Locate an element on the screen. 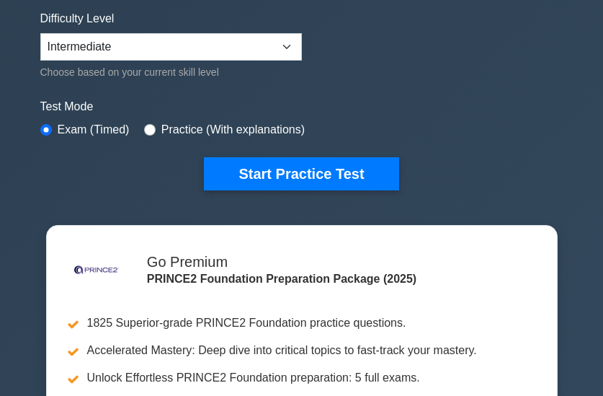 This screenshot has width=603, height=396. button: Start Practice Test is located at coordinates (301, 174).